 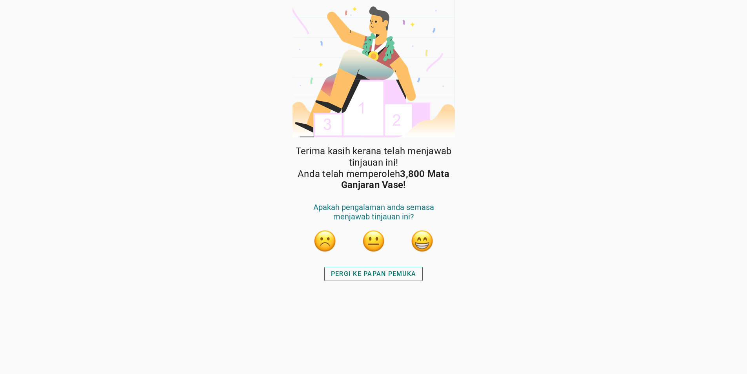 What do you see at coordinates (395, 179) in the screenshot?
I see `strong: 3,800 Mata Ganjaran Vase!` at bounding box center [395, 179].